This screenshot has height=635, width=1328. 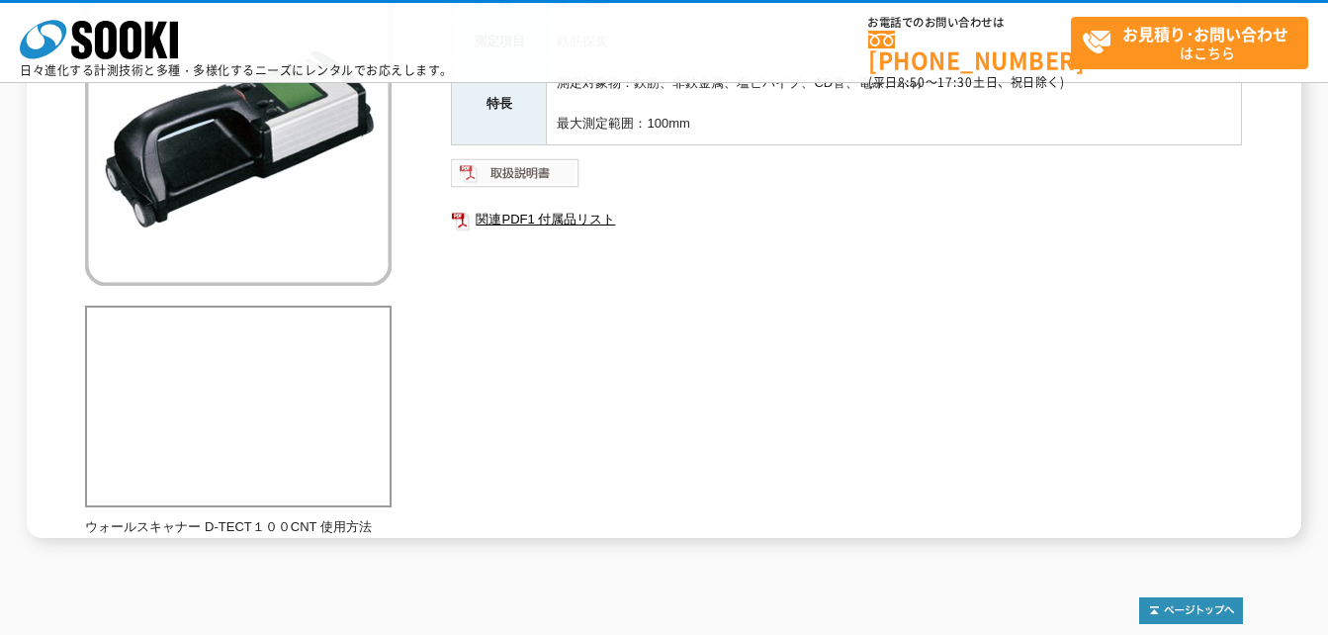 I want to click on span: はこちら, so click(x=1195, y=43).